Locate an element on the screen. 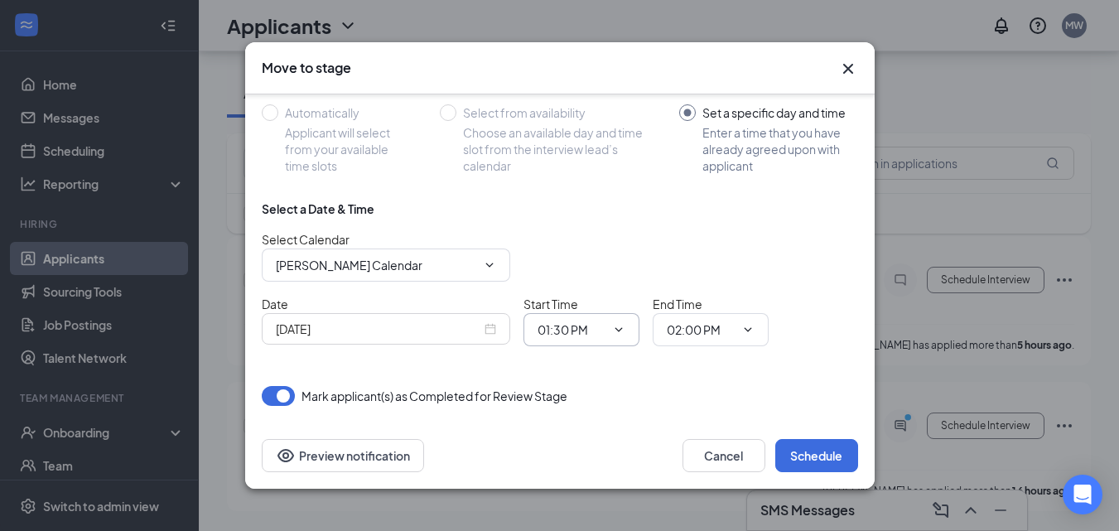  div: Open Intercom Messenger is located at coordinates (1082, 494).